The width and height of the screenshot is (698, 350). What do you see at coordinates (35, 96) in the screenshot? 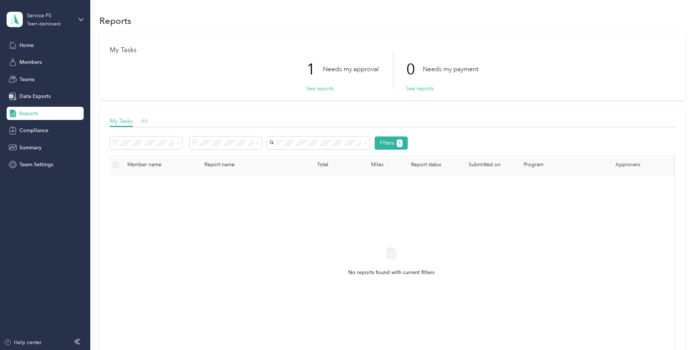
I see `span: Data Exports` at bounding box center [35, 96].